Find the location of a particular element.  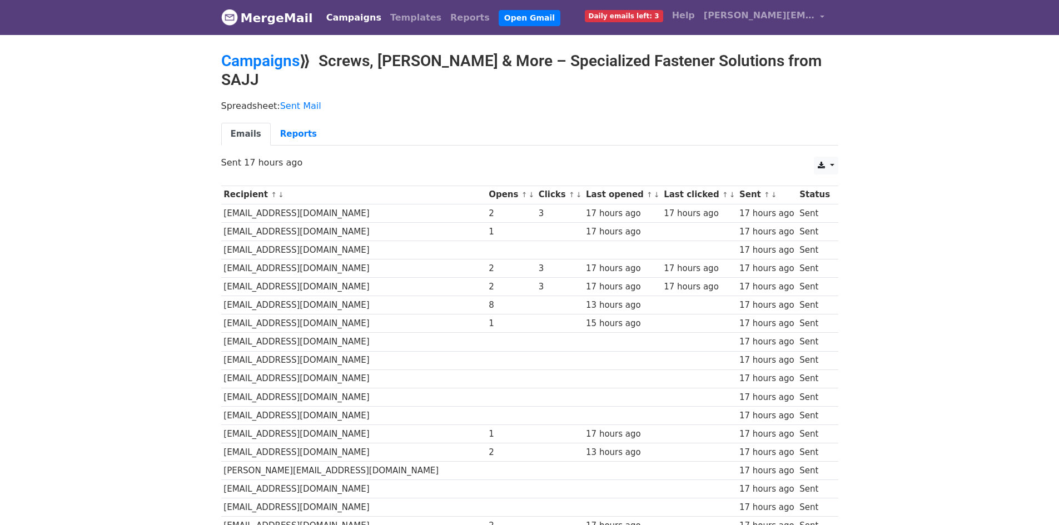

p: Sent 17 hours ago is located at coordinates (530, 162).